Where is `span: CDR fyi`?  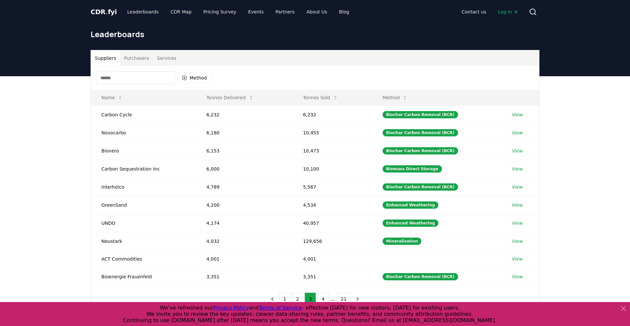 span: CDR fyi is located at coordinates (104, 12).